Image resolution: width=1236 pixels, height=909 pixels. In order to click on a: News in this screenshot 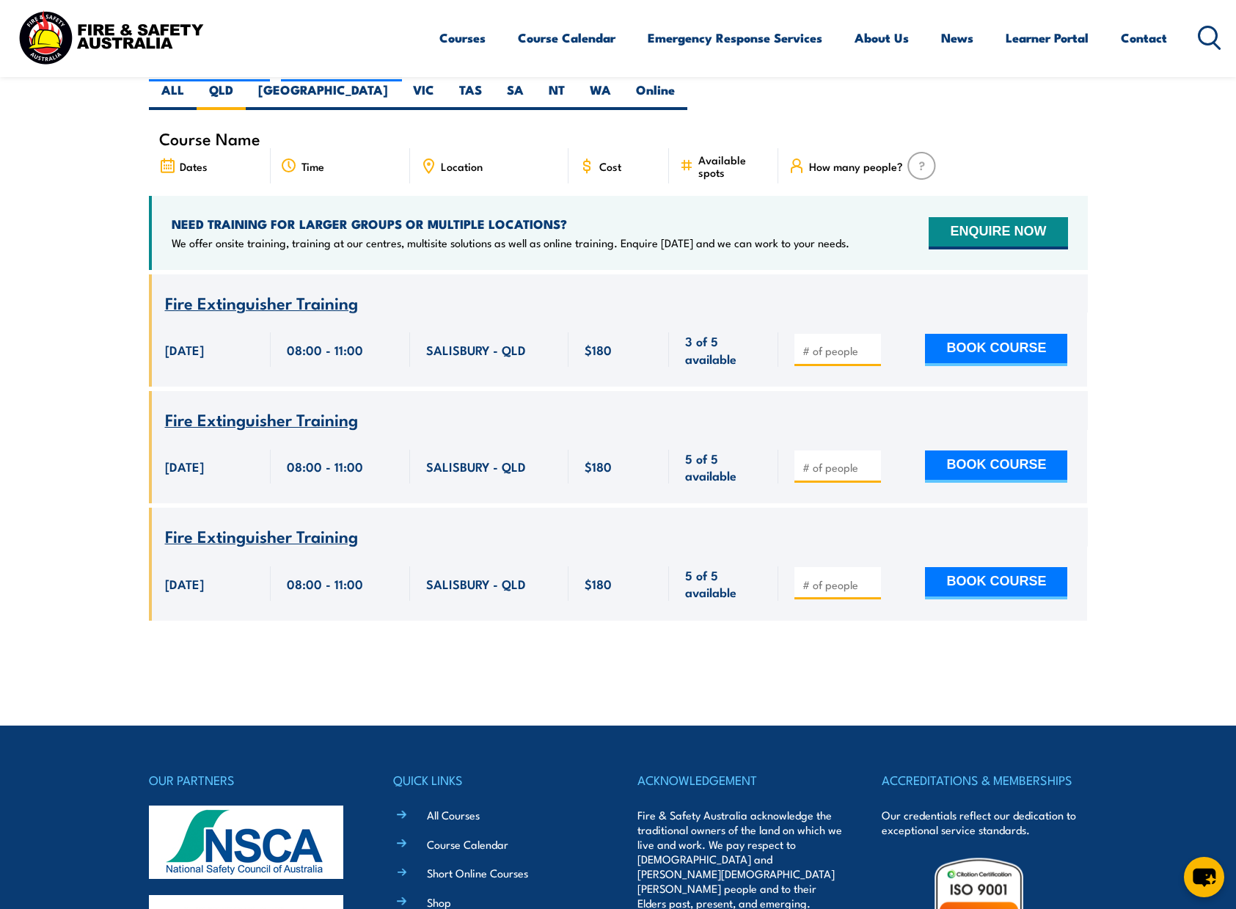, I will do `click(957, 37)`.